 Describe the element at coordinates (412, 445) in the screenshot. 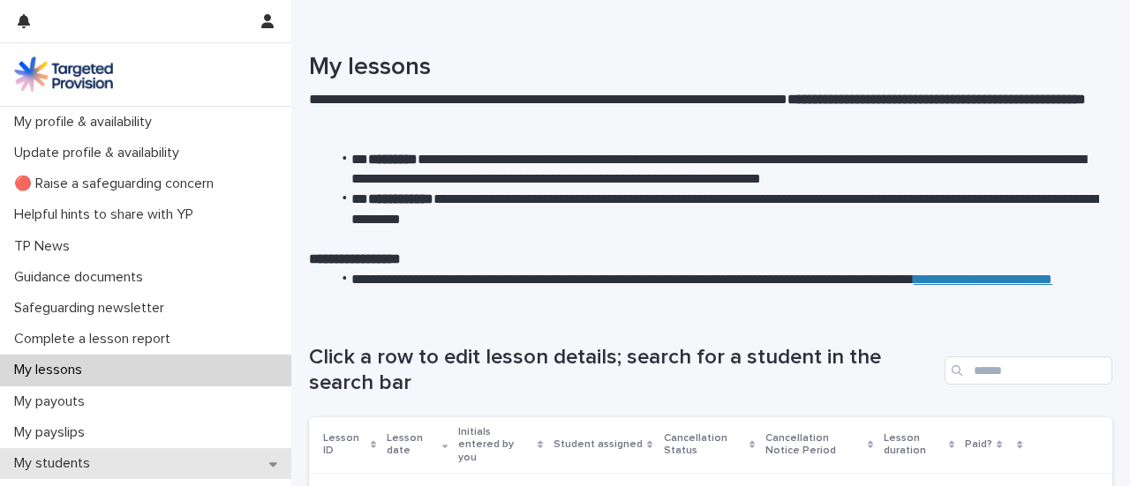

I see `p: Lesson date` at that location.